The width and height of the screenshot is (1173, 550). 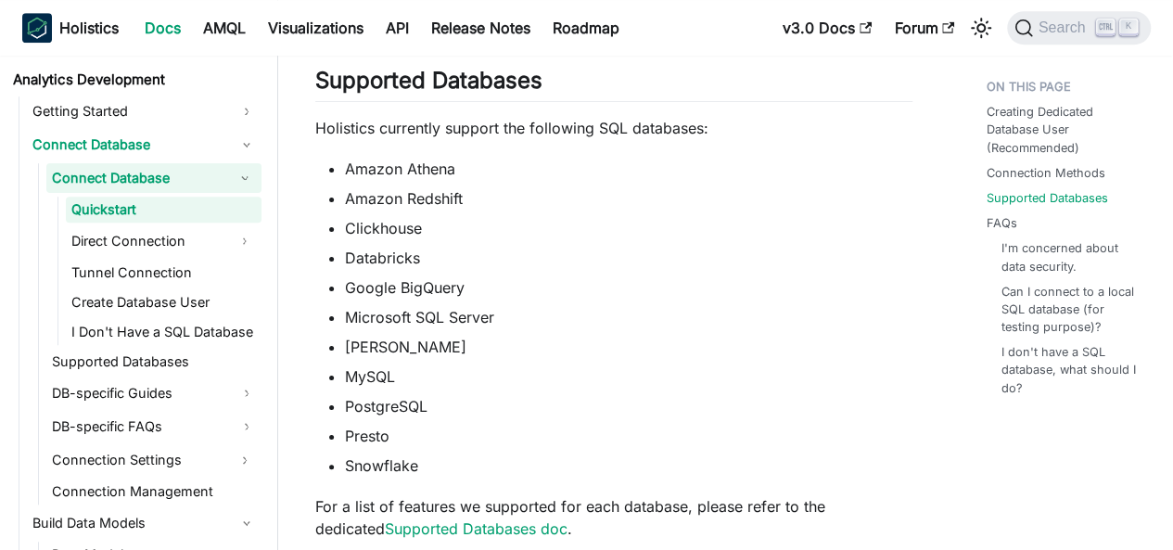 I want to click on button: Collapse sidebar category 'Connect Database', so click(x=245, y=178).